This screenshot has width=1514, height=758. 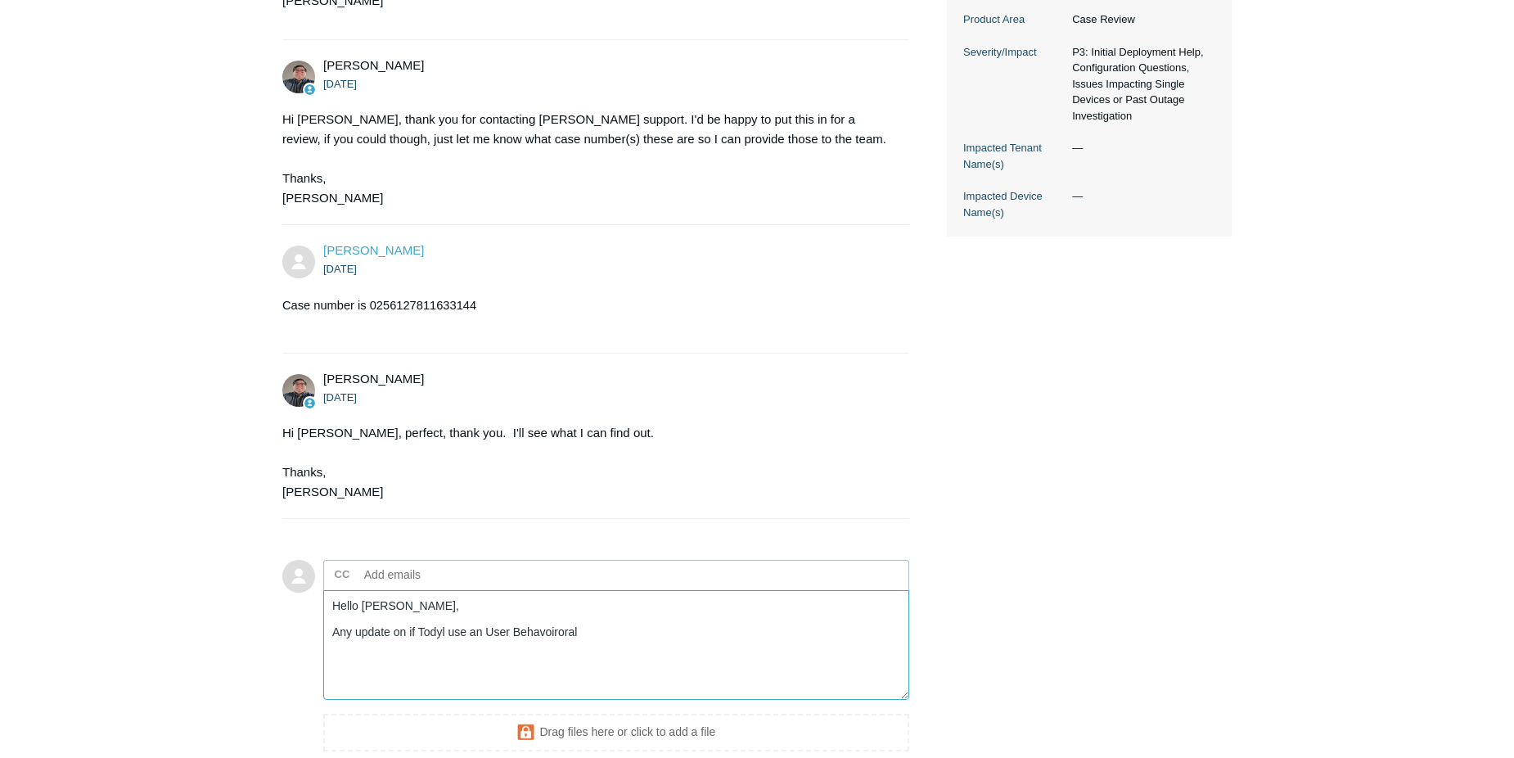 What do you see at coordinates (616, 645) in the screenshot?
I see `textarea: Add your reply` at bounding box center [616, 645].